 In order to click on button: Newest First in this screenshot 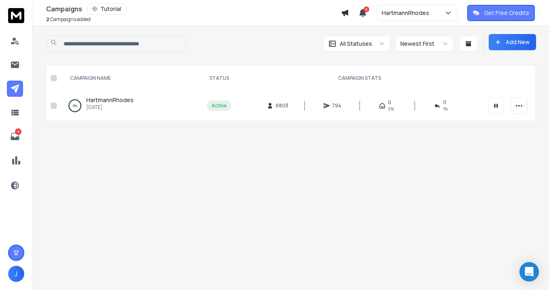, I will do `click(424, 44)`.